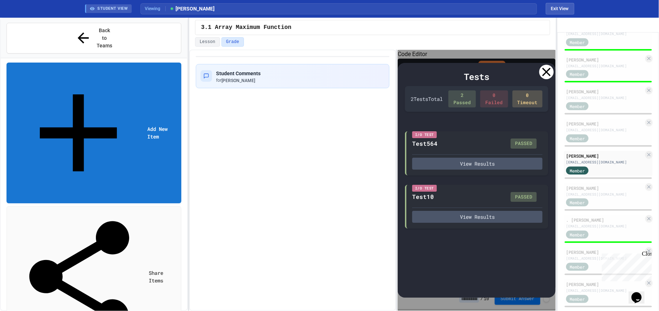 This screenshot has width=659, height=311. Describe the element at coordinates (104, 38) in the screenshot. I see `span: Back to Teams` at that location.